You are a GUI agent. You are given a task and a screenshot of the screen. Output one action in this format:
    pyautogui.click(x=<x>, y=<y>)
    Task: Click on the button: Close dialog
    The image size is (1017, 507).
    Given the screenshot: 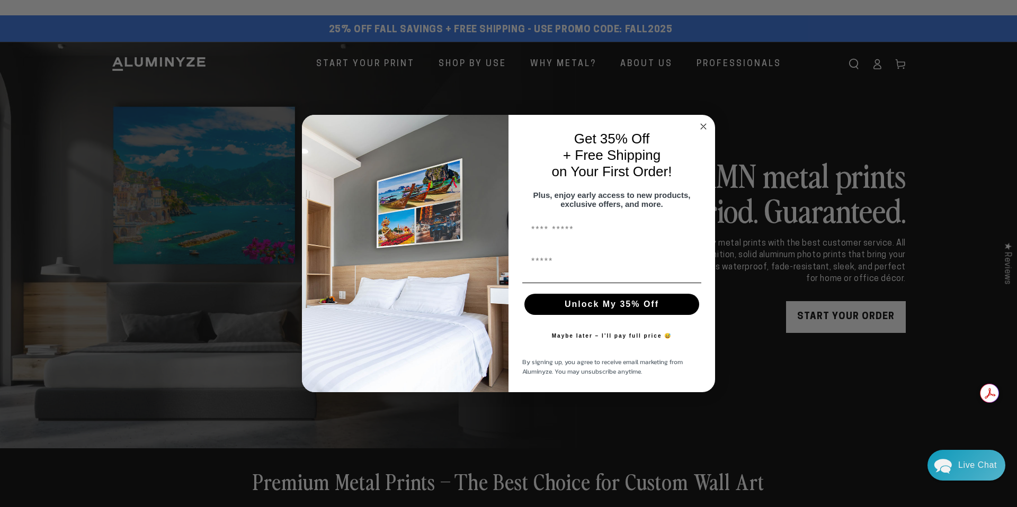 What is the action you would take?
    pyautogui.click(x=703, y=127)
    